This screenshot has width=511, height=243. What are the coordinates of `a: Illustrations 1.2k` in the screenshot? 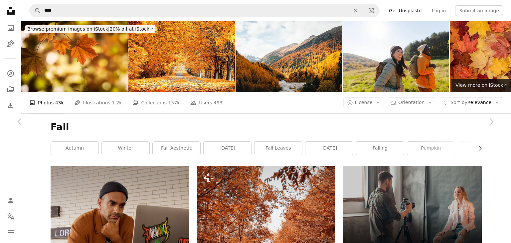 It's located at (98, 103).